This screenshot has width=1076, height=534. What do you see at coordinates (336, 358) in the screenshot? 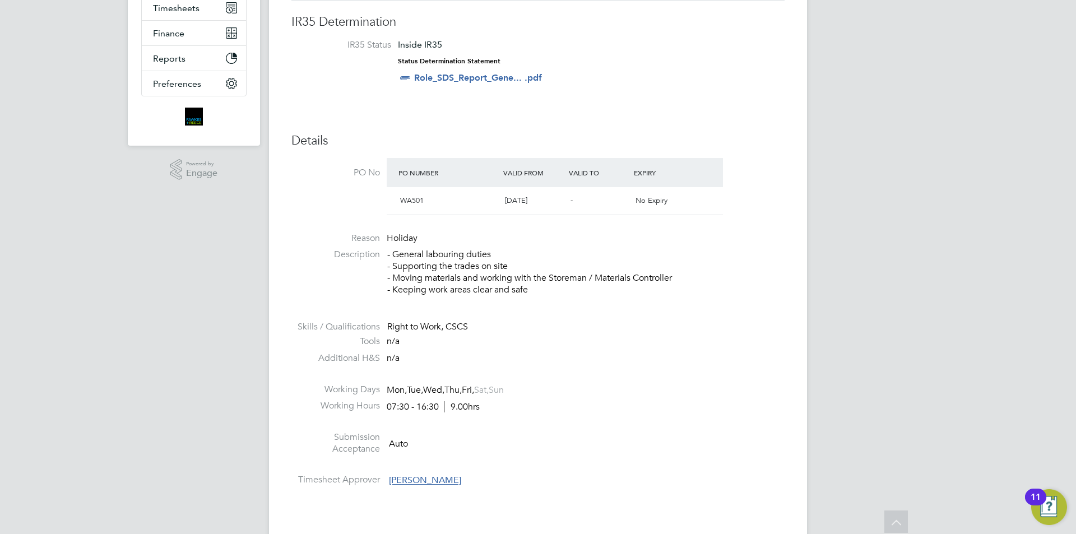
I see `label: Additional H&S` at bounding box center [336, 358].